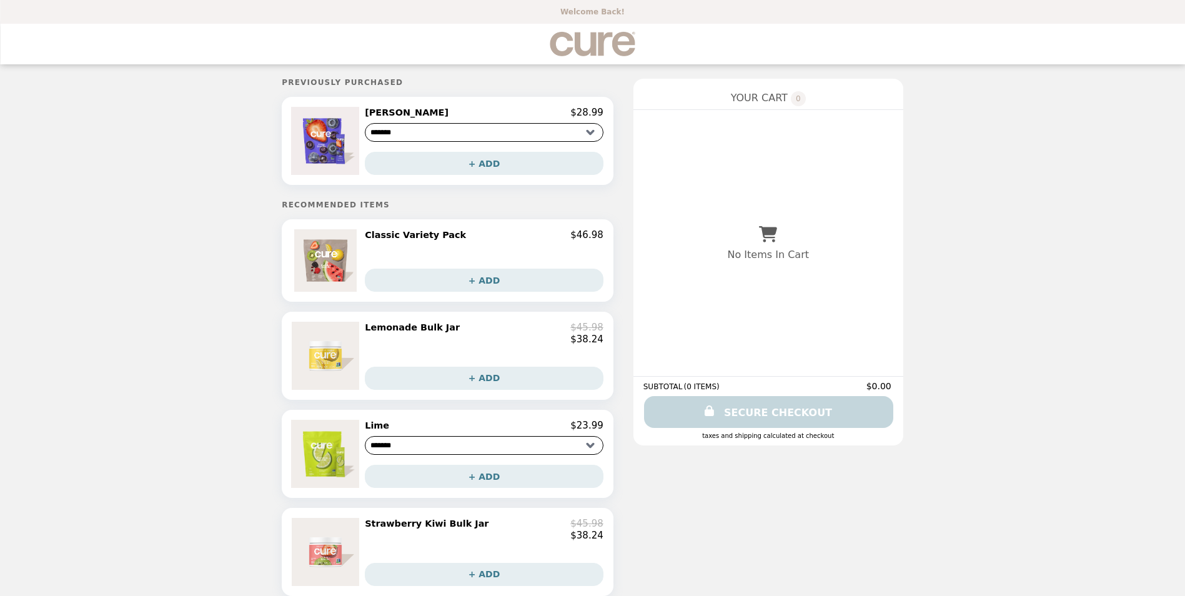 This screenshot has height=596, width=1185. Describe the element at coordinates (327, 552) in the screenshot. I see `img: Strawberry Kiwi Bulk Jar` at that location.